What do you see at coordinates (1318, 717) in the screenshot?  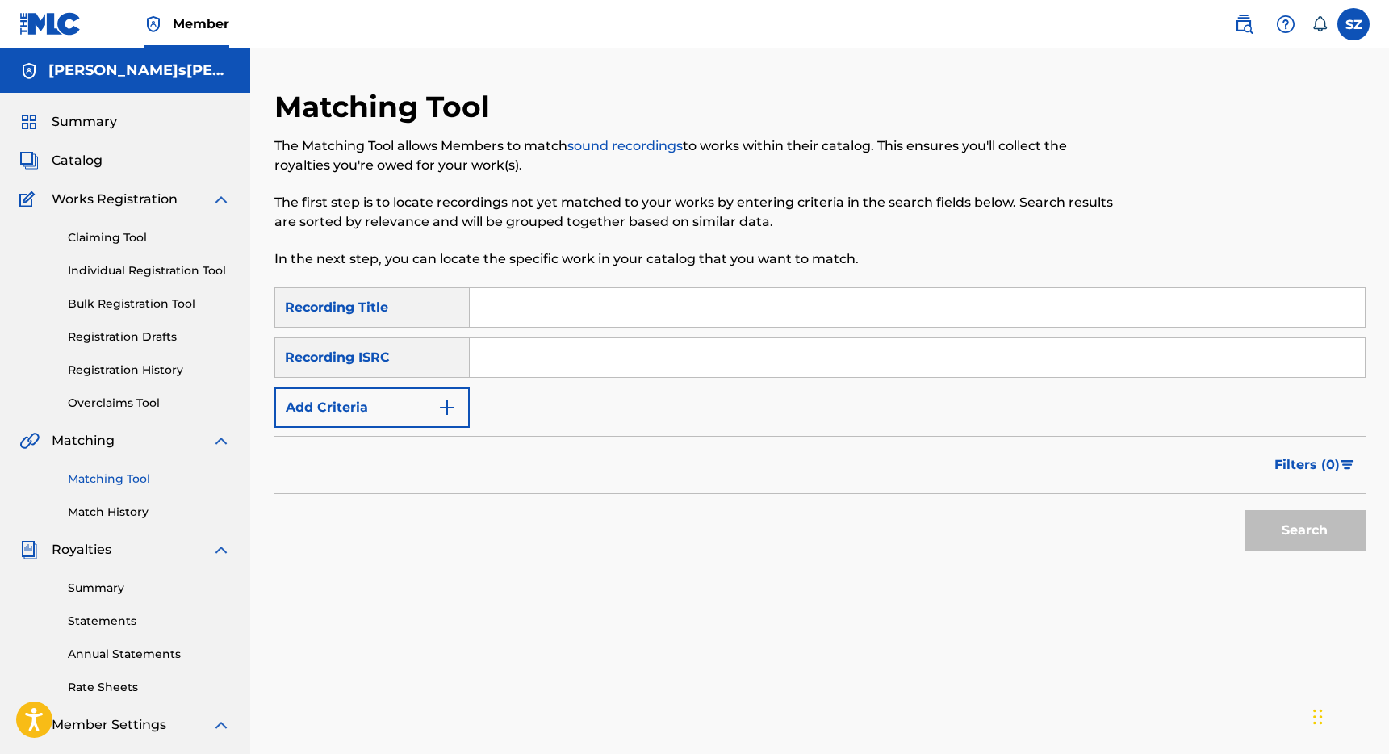 I see `div: Drag` at bounding box center [1318, 717].